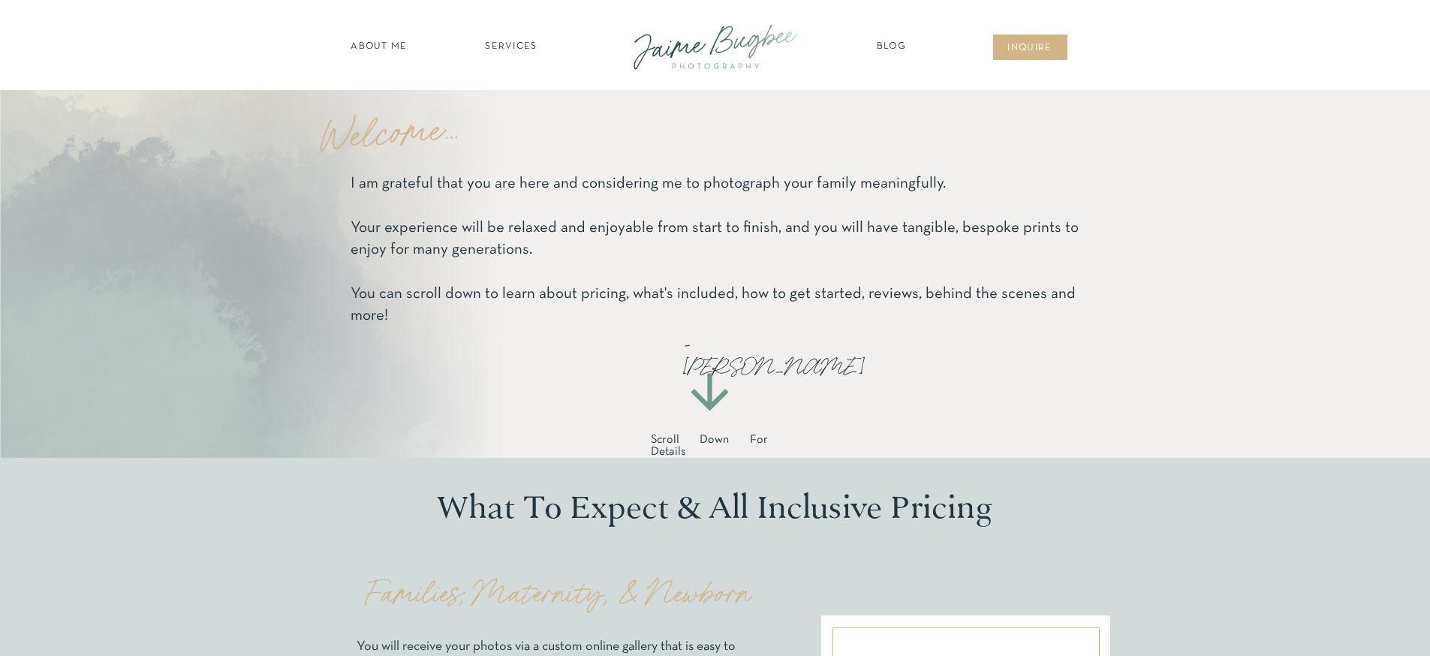 This screenshot has width=1430, height=656. What do you see at coordinates (1030, 49) in the screenshot?
I see `a: inqUIre` at bounding box center [1030, 49].